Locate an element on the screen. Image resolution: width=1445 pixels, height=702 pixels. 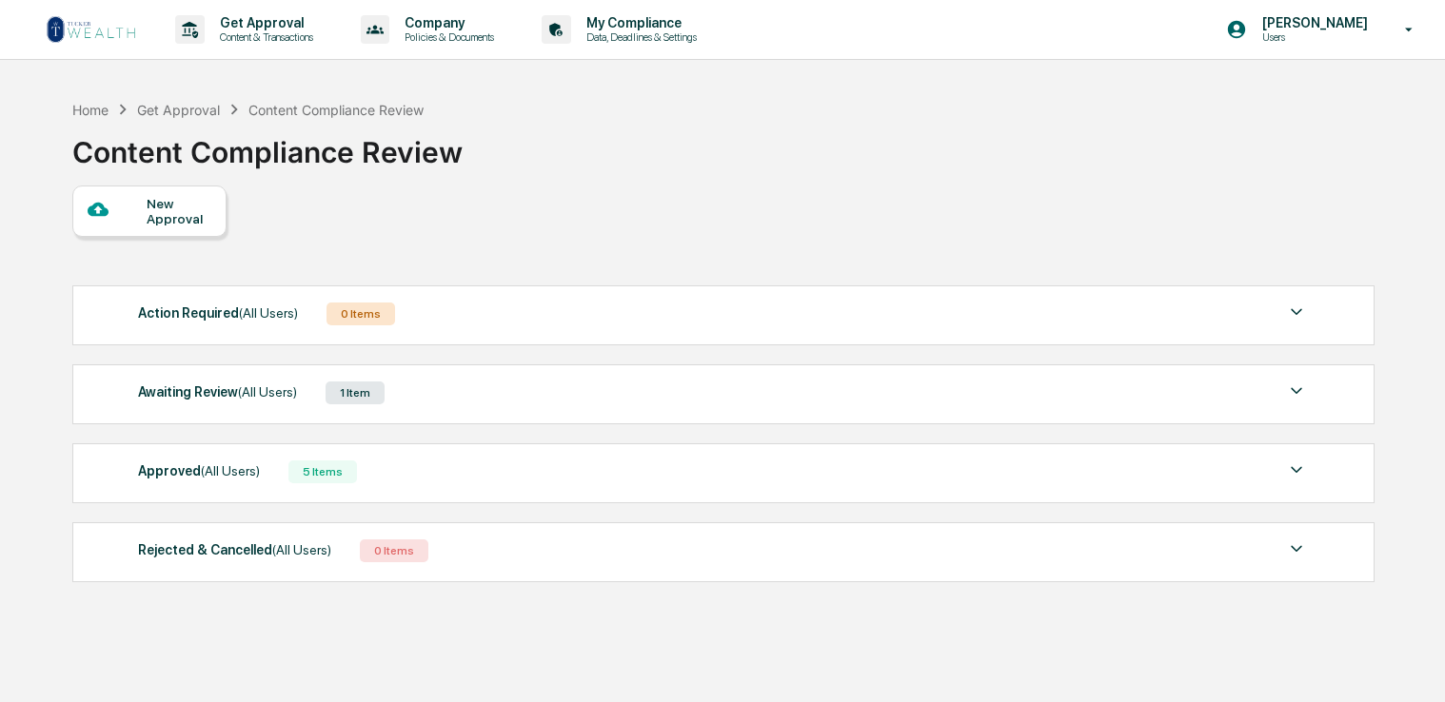
div: Rejected & Cancelled is located at coordinates (234, 550).